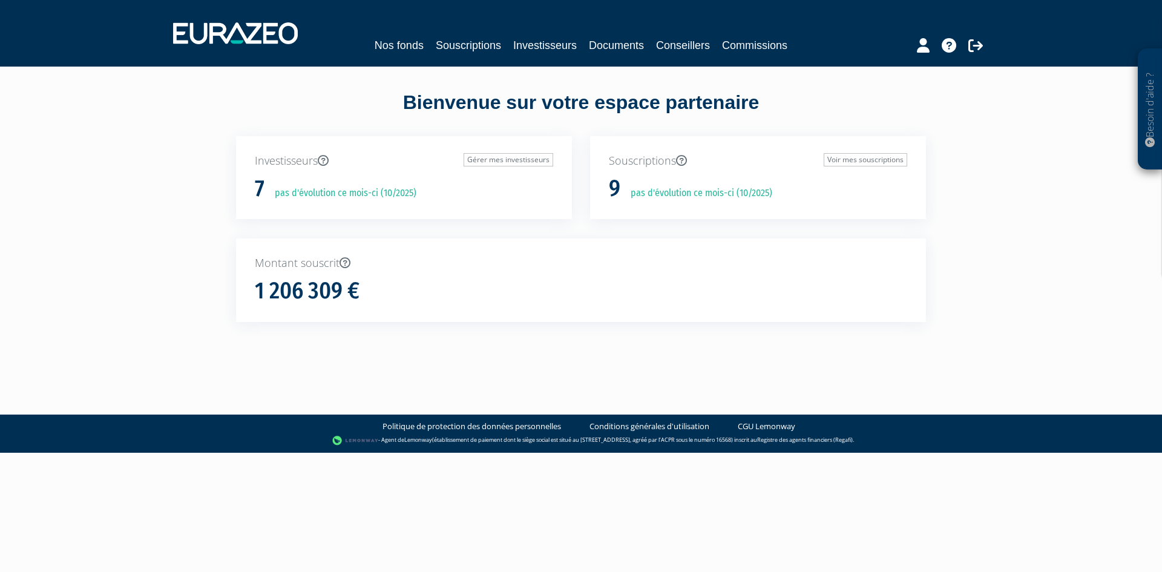 The height and width of the screenshot is (572, 1162). Describe the element at coordinates (805, 439) in the screenshot. I see `a: Registre des agents financiers (Regafi)` at that location.